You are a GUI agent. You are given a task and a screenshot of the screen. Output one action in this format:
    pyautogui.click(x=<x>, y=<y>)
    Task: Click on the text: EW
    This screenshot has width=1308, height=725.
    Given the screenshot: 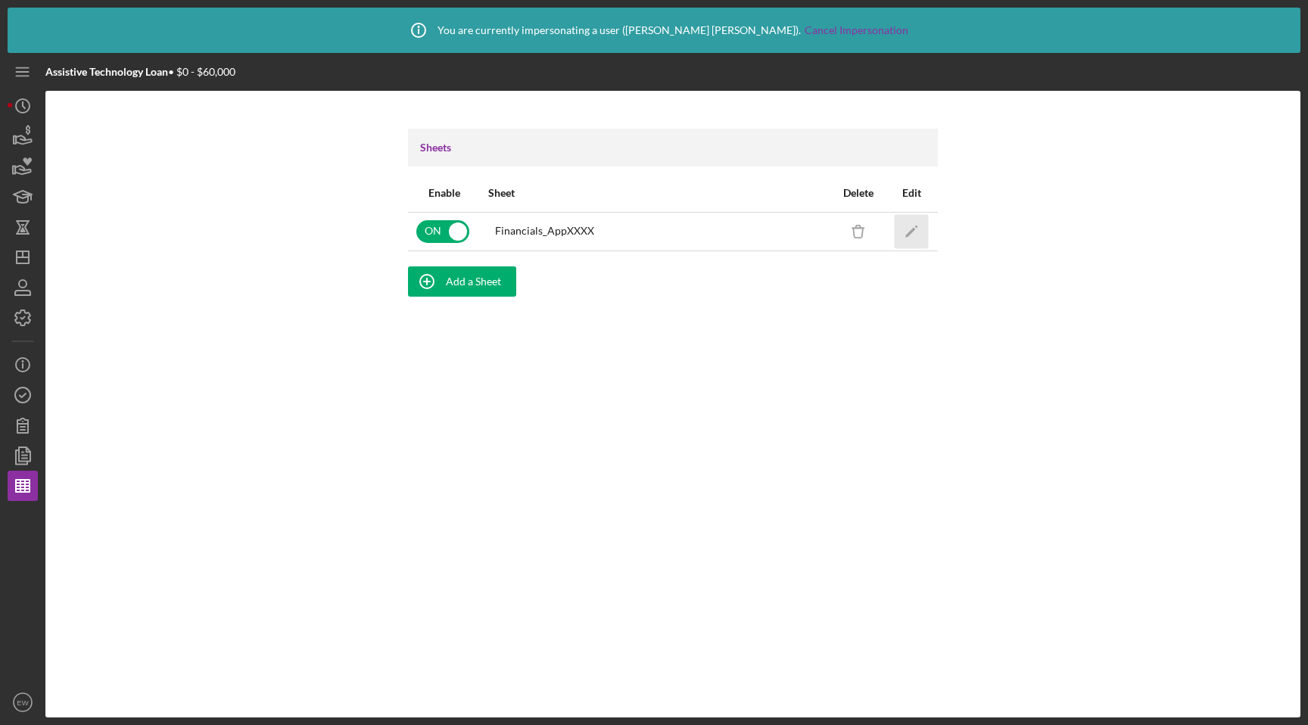 What is the action you would take?
    pyautogui.click(x=23, y=702)
    